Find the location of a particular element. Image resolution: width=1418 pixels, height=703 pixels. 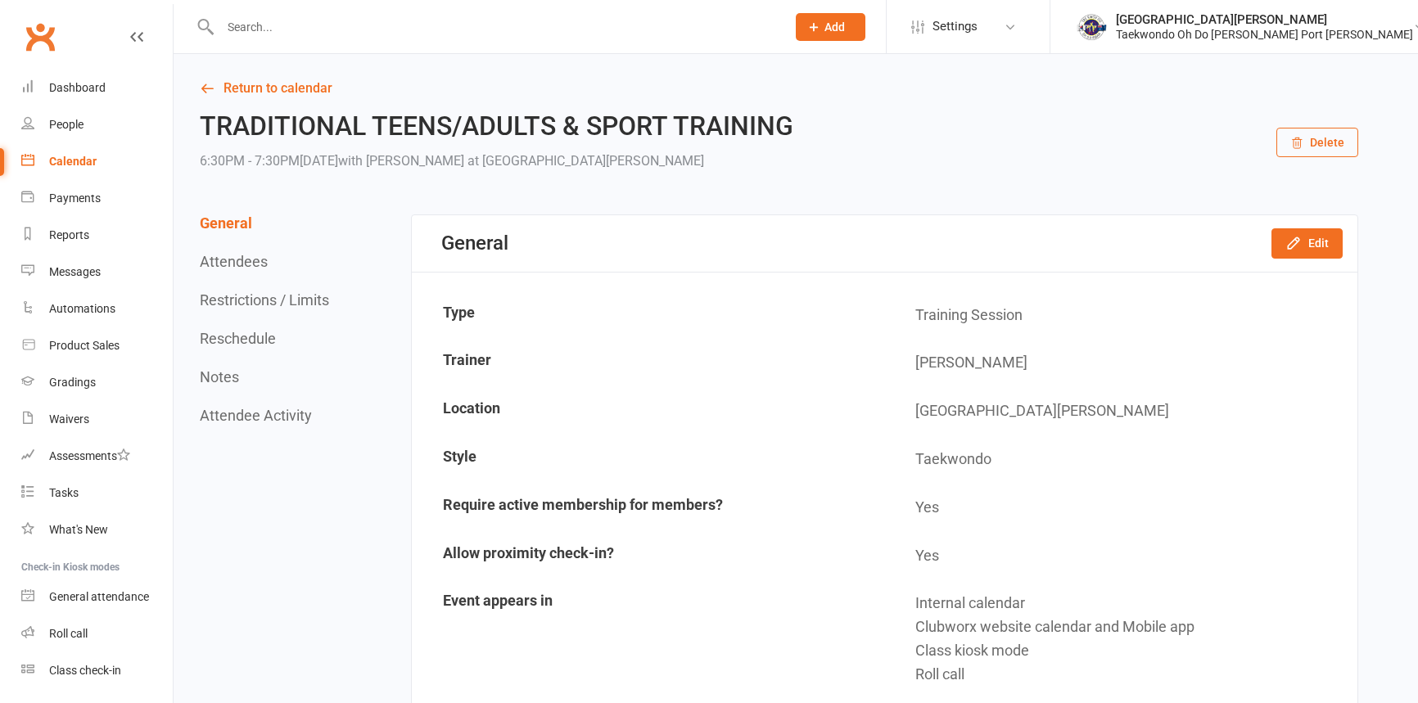

input: Search... is located at coordinates (495, 27).